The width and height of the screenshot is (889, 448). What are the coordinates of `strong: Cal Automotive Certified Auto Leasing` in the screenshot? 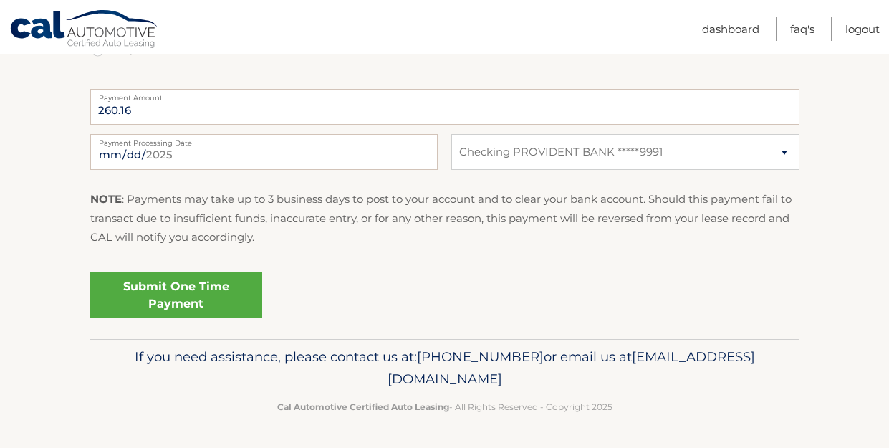 It's located at (363, 406).